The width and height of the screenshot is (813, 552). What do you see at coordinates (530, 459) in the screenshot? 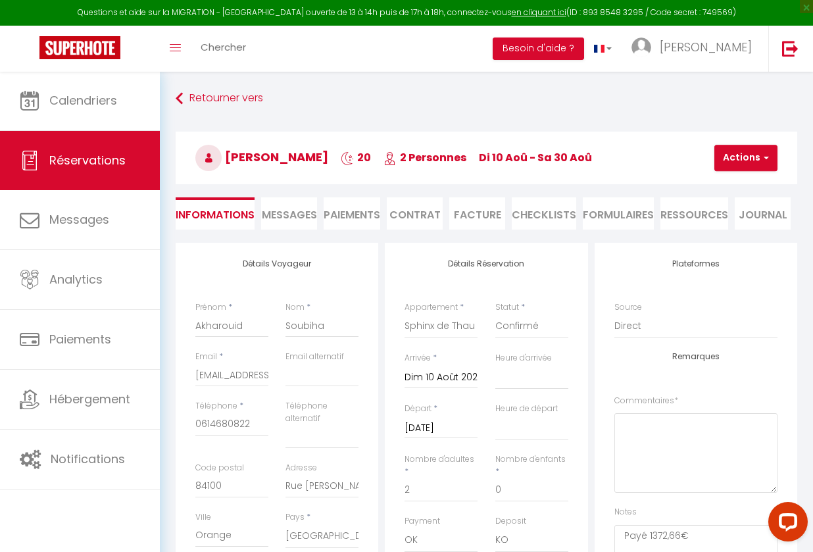
I see `label: Nombre d'enfants` at bounding box center [530, 459].